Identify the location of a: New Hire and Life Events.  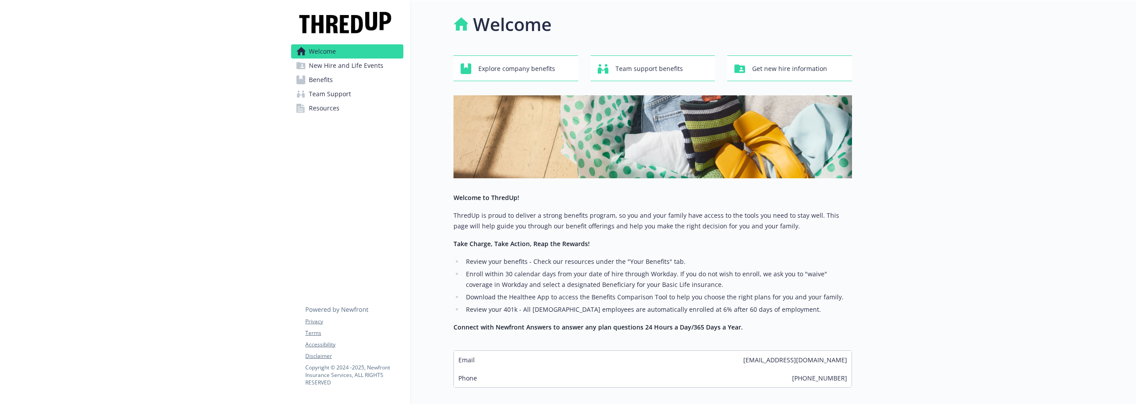
(347, 66).